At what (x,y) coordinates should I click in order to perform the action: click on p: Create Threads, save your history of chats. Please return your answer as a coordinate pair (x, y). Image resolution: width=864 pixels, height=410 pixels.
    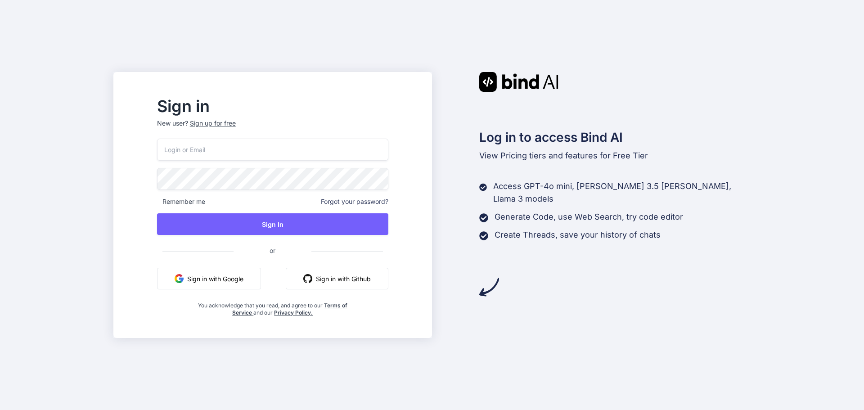
    Looking at the image, I should click on (577, 235).